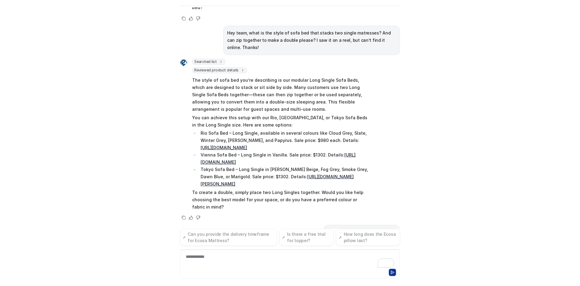 The image size is (580, 286). I want to click on span: Searched list, so click(209, 62).